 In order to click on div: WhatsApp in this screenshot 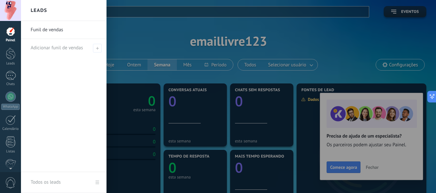, I will do `click(10, 107)`.